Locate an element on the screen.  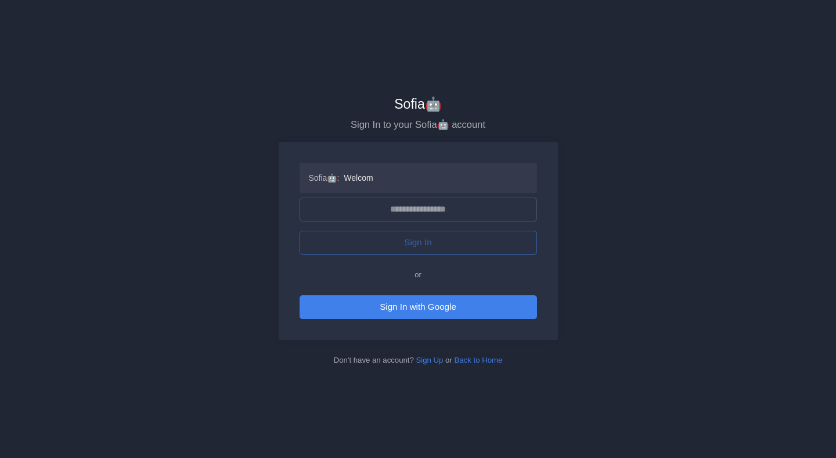
a: Sign Up is located at coordinates (430, 359).